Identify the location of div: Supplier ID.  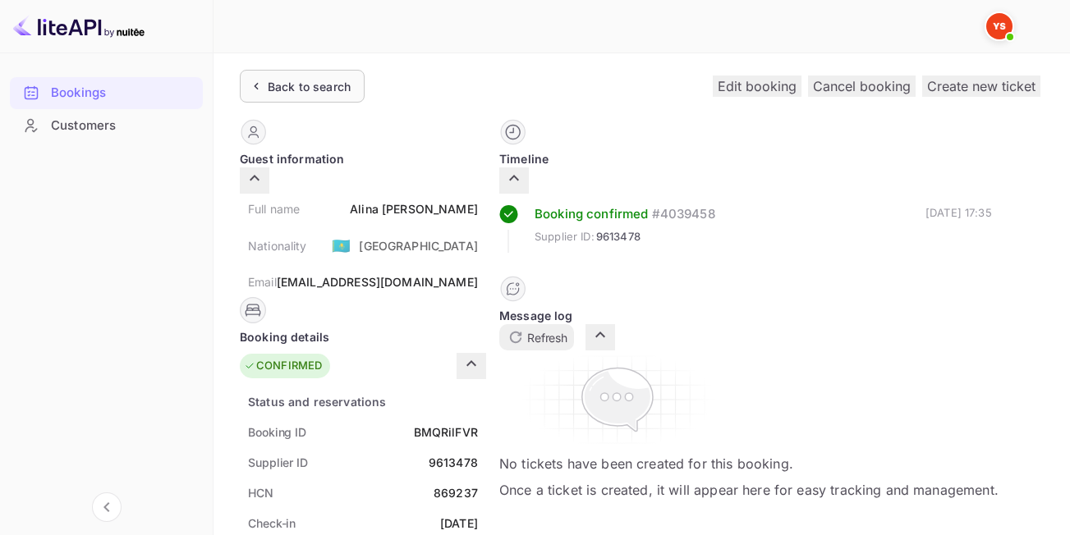
(278, 462).